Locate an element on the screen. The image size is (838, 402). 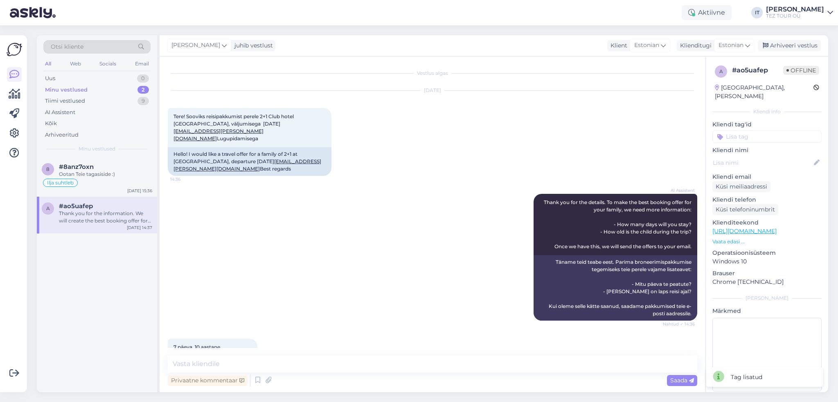
div: Küsi meiliaadressi is located at coordinates (741, 186).